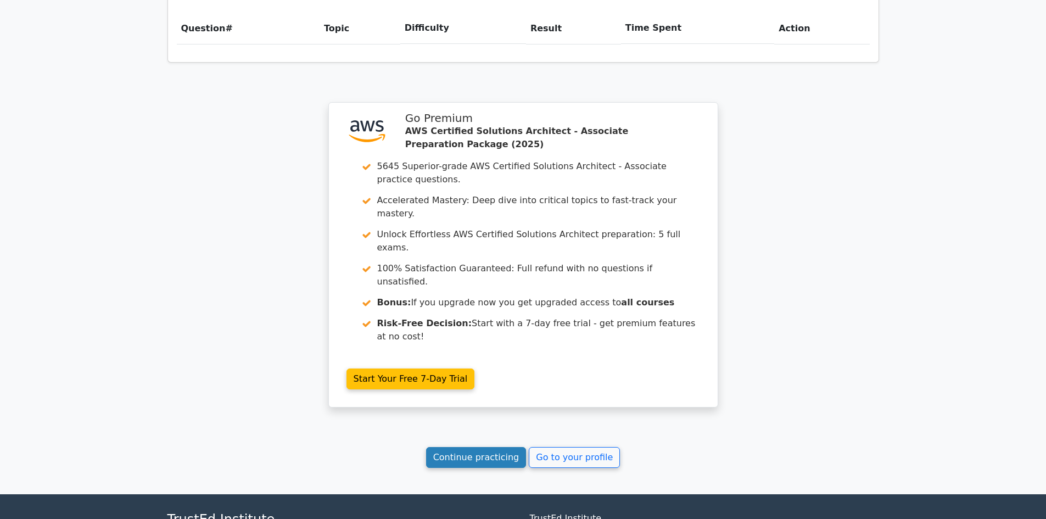 The image size is (1046, 519). What do you see at coordinates (463, 28) in the screenshot?
I see `th: Difficulty` at bounding box center [463, 28].